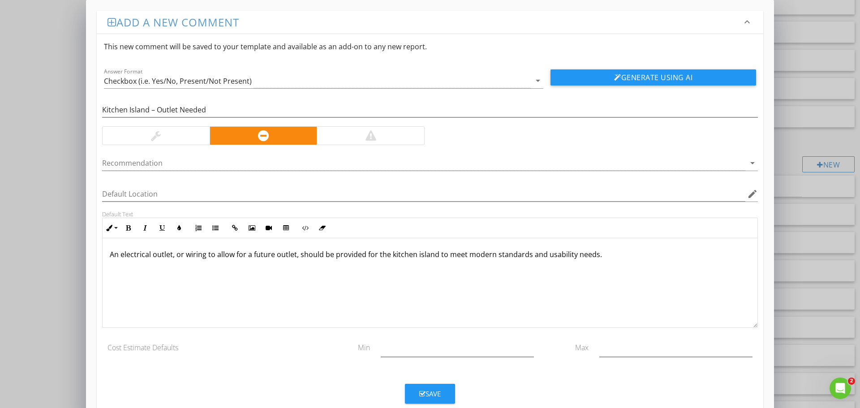 Image resolution: width=860 pixels, height=408 pixels. Describe the element at coordinates (322, 228) in the screenshot. I see `button: Clear Formatting` at that location.